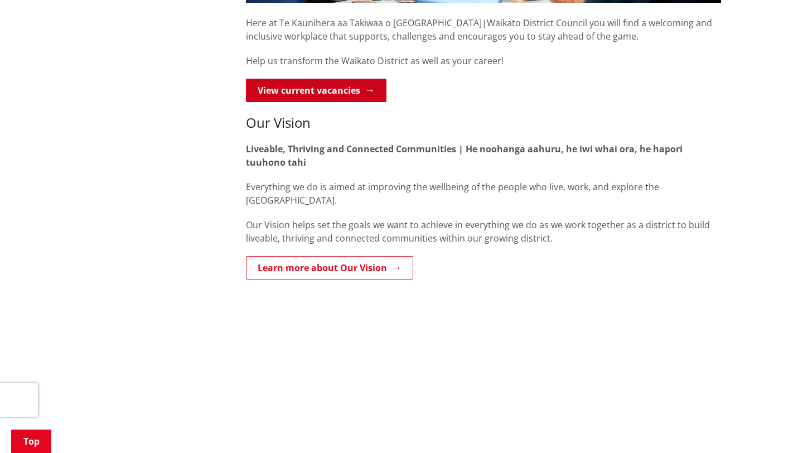  What do you see at coordinates (31, 441) in the screenshot?
I see `a: Top` at bounding box center [31, 441].